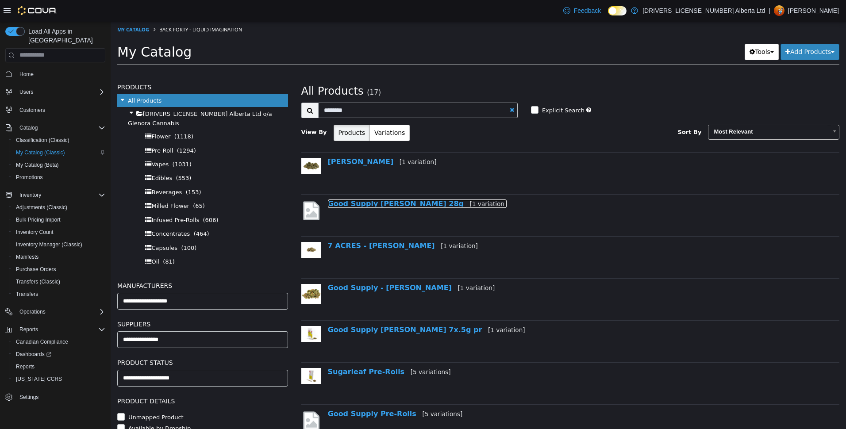 The height and width of the screenshot is (429, 846). I want to click on span: (1031), so click(71, 142).